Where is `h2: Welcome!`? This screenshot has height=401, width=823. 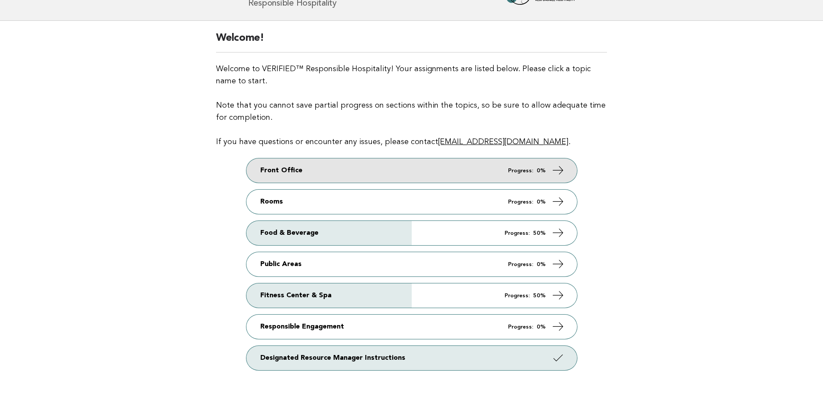 h2: Welcome! is located at coordinates (411, 42).